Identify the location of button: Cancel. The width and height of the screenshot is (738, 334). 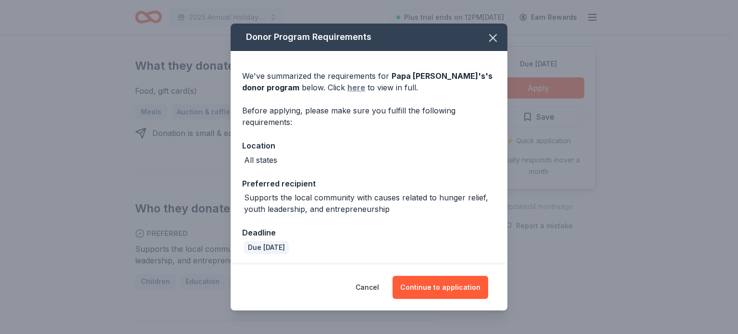
(367, 287).